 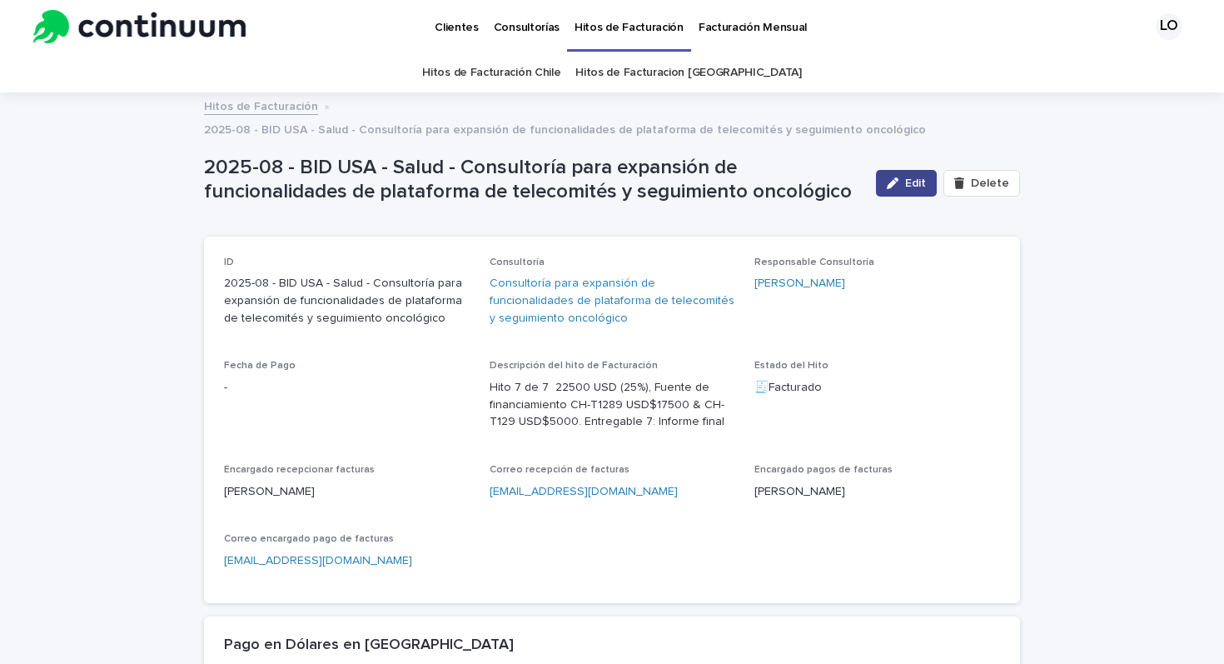 I want to click on span: Descripción del hito de Facturación, so click(x=574, y=366).